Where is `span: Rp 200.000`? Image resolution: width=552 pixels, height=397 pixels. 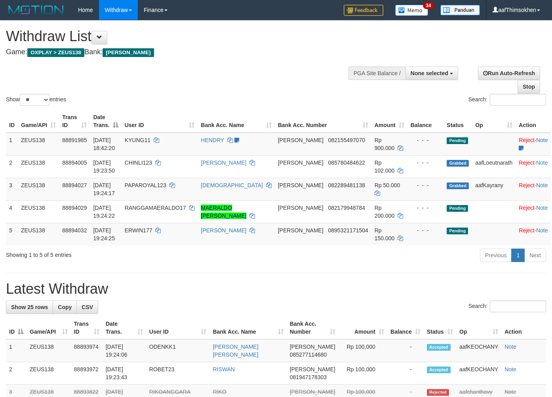 span: Rp 200.000 is located at coordinates (384, 212).